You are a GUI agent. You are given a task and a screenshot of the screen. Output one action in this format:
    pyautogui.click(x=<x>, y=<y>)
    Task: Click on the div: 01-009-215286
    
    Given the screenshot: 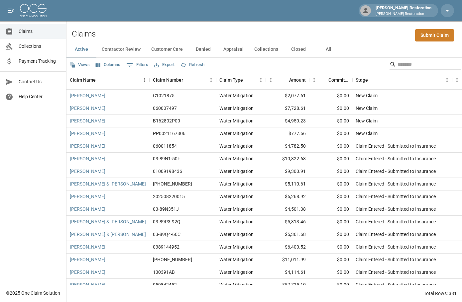 What is the action you would take?
    pyautogui.click(x=172, y=184)
    